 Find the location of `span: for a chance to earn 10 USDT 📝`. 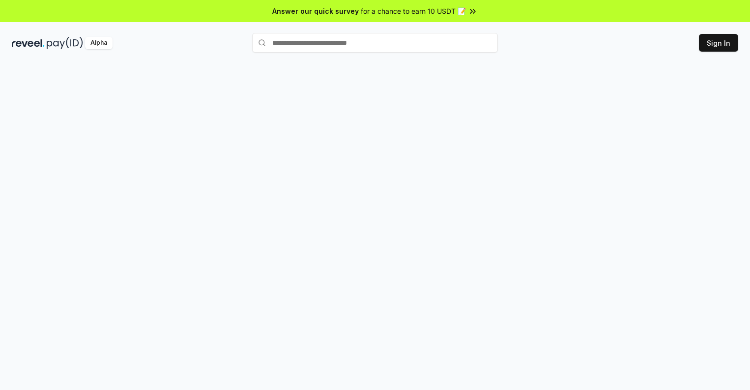

span: for a chance to earn 10 USDT 📝 is located at coordinates (413, 11).